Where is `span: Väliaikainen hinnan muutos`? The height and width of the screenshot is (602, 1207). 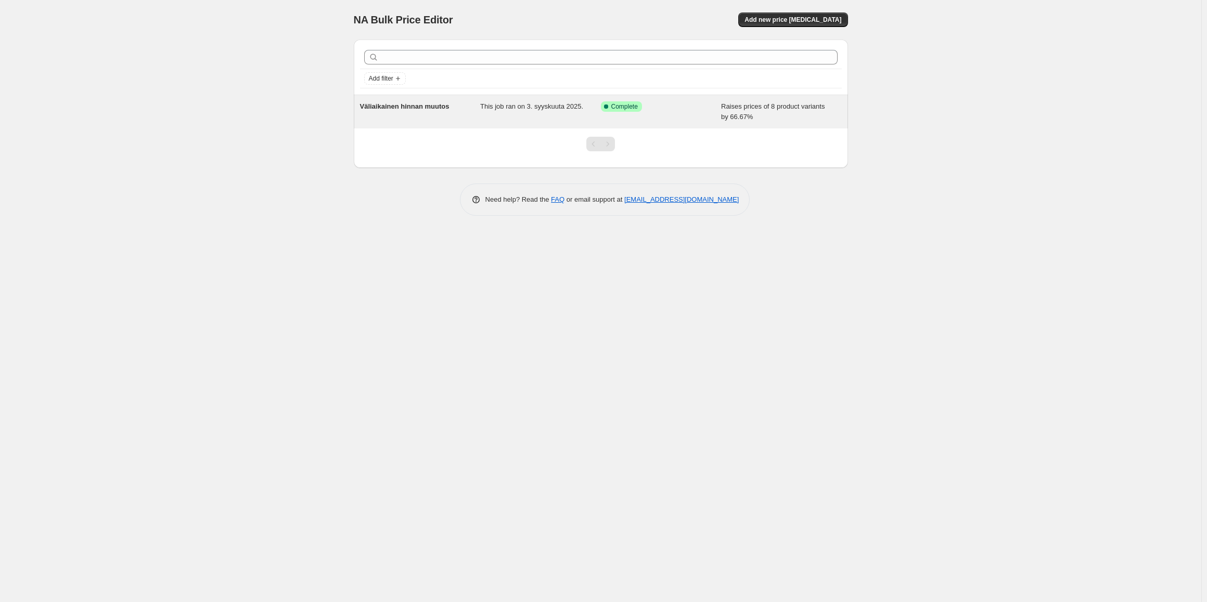 span: Väliaikainen hinnan muutos is located at coordinates (405, 106).